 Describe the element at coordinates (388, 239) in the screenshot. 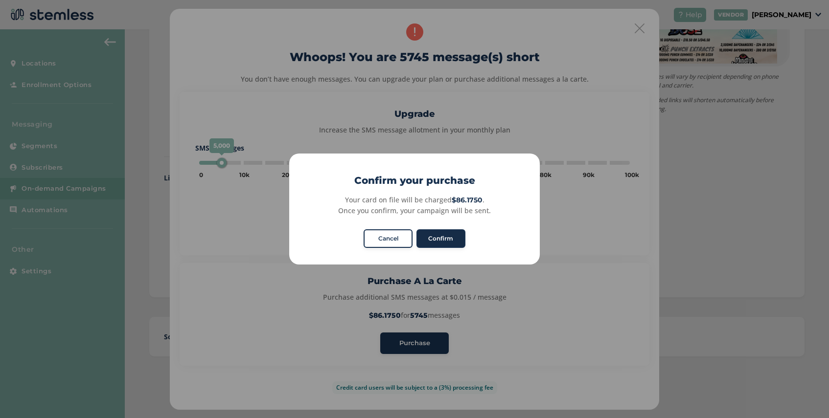

I see `button: Cancel` at that location.